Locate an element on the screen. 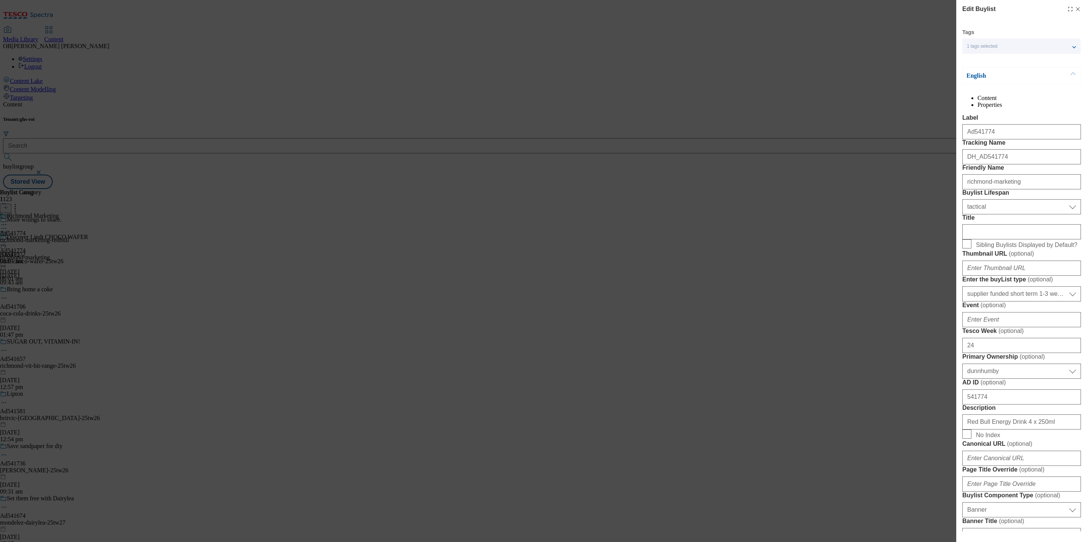 The width and height of the screenshot is (1087, 542). label: Primary Ownership is located at coordinates (1021, 357).